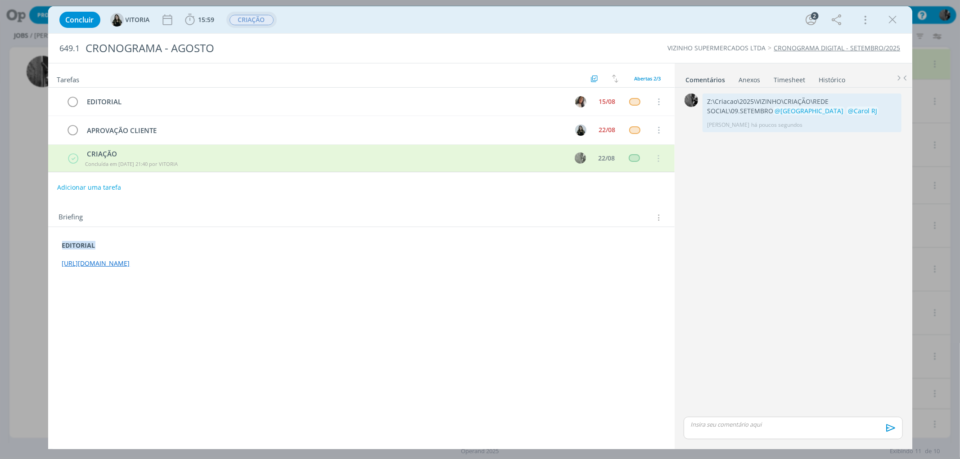  Describe the element at coordinates (70, 49) in the screenshot. I see `span: 649.1` at that location.